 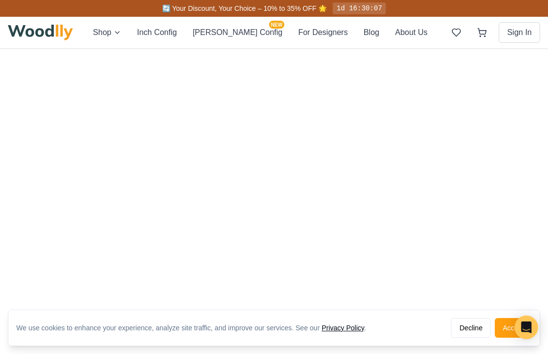 I want to click on span: 🔄 Your Discount, Your Choice – 10% to 35% OFF 🌟, so click(x=244, y=8).